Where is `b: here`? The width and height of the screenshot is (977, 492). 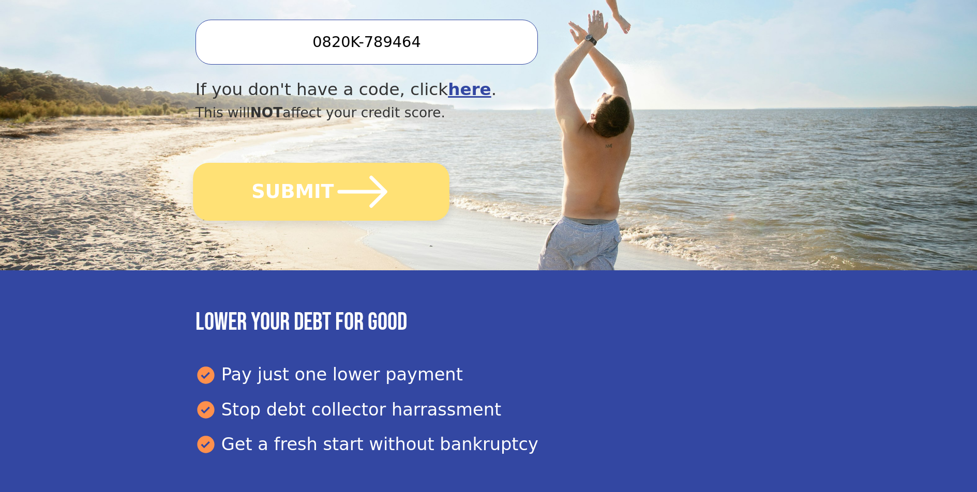
b: here is located at coordinates (469, 89).